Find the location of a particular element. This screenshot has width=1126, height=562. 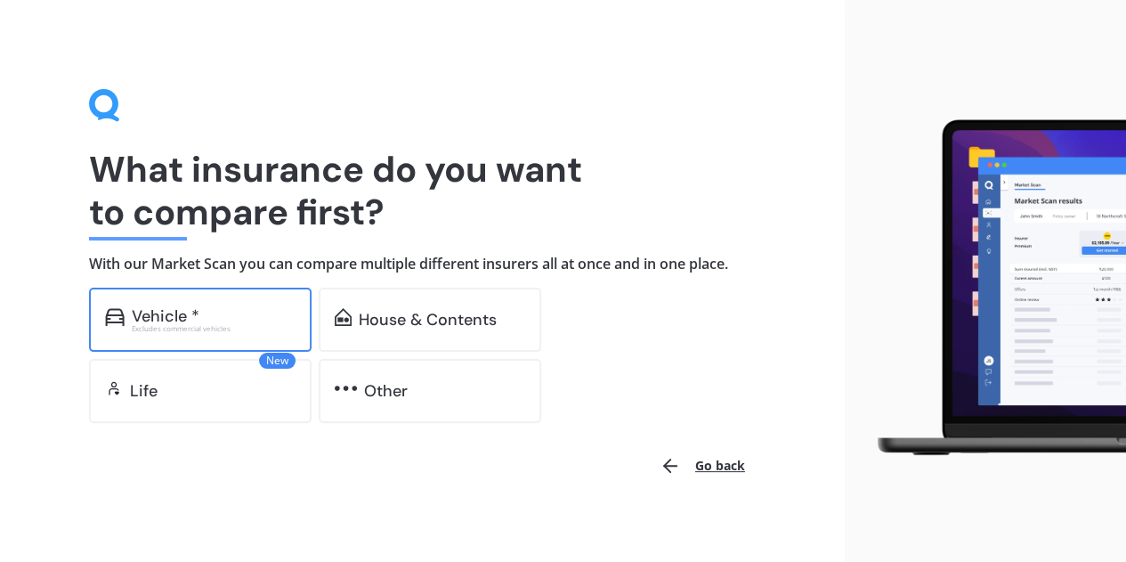

div: Other is located at coordinates (385, 391).